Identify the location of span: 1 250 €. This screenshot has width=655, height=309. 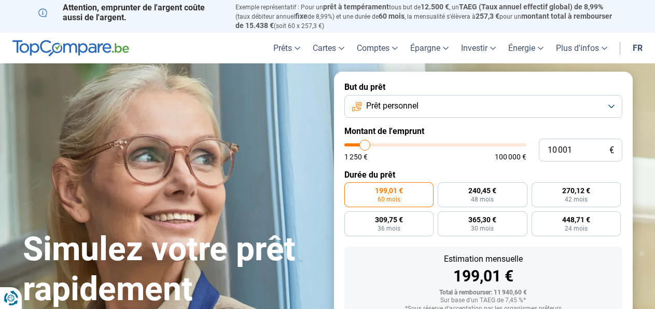
(356, 157).